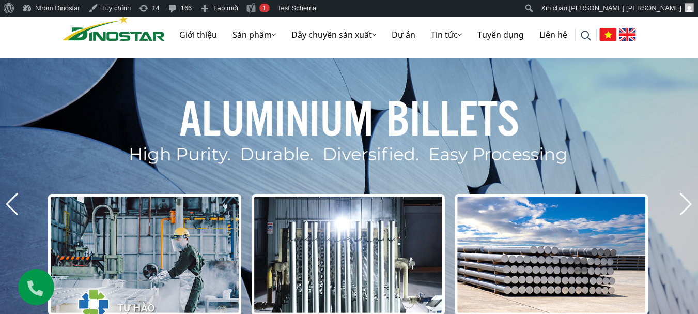  Describe the element at coordinates (12, 204) in the screenshot. I see `div: Previous slide` at that location.